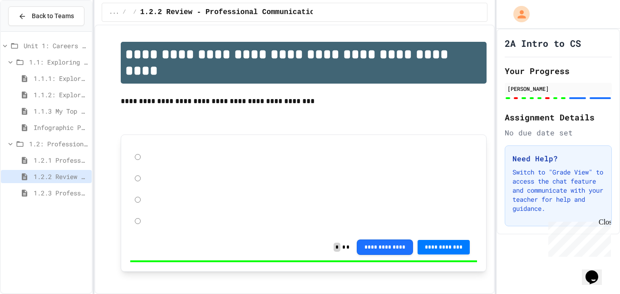 The height and width of the screenshot is (294, 620). Describe the element at coordinates (61, 94) in the screenshot. I see `span: 1.1.2: Exploring CS Careers - Review` at that location.